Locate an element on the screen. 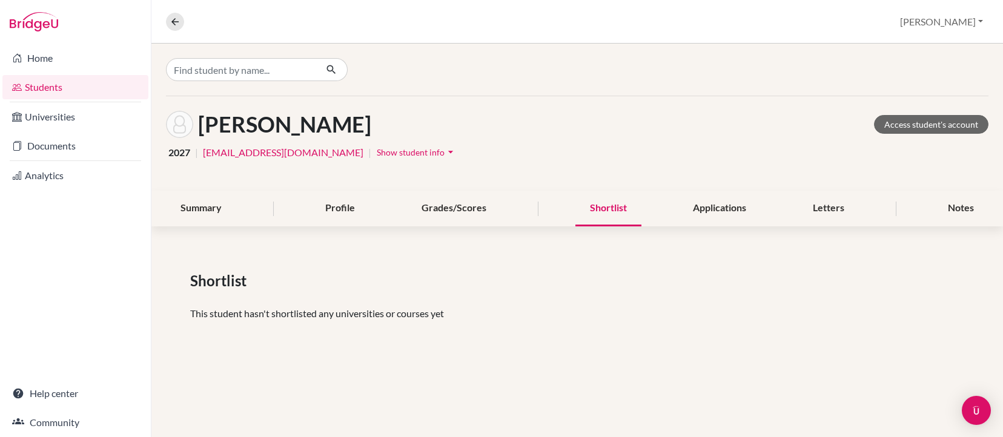  div: Summary is located at coordinates (201, 208).